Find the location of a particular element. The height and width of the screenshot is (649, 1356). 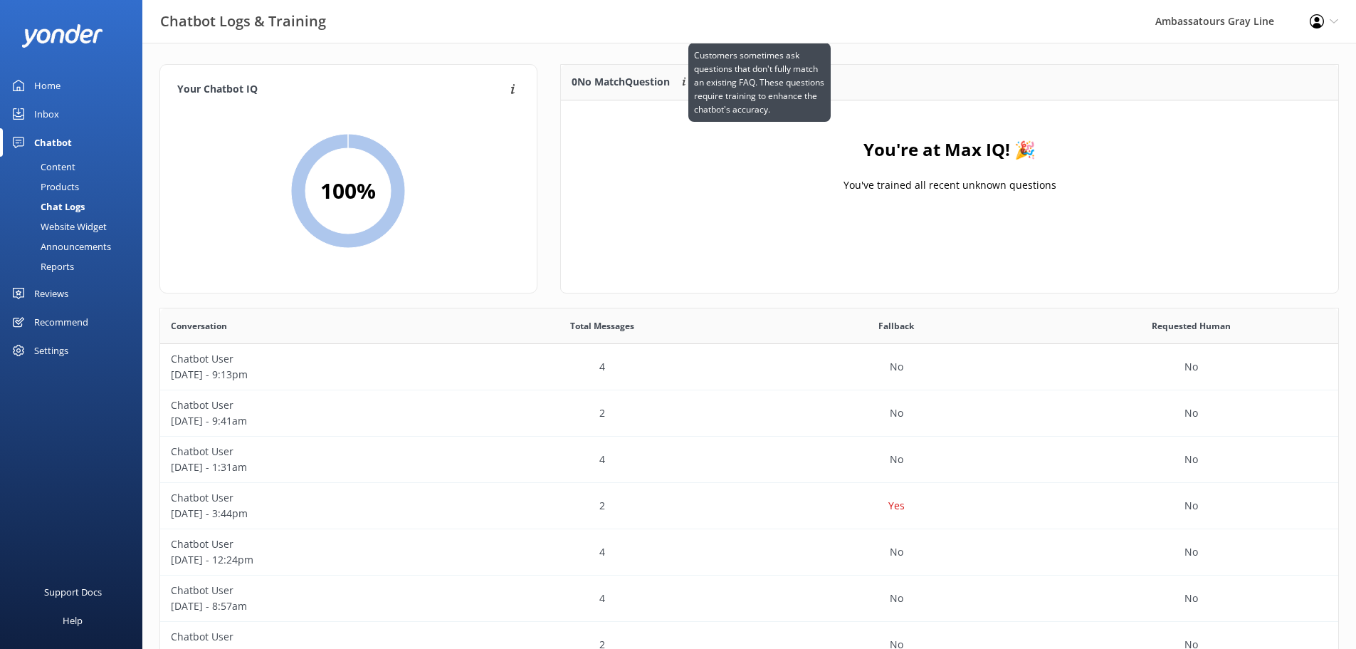

span: Requested Human is located at coordinates (1191, 325).